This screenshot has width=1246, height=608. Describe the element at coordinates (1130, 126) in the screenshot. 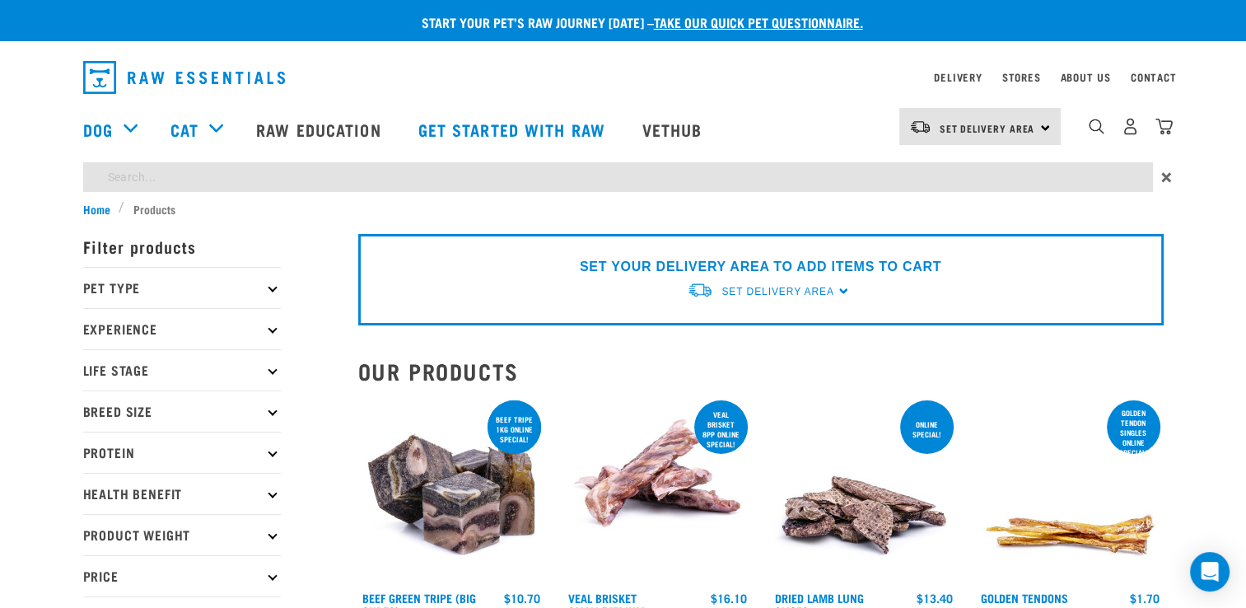

I see `img: user.png` at that location.